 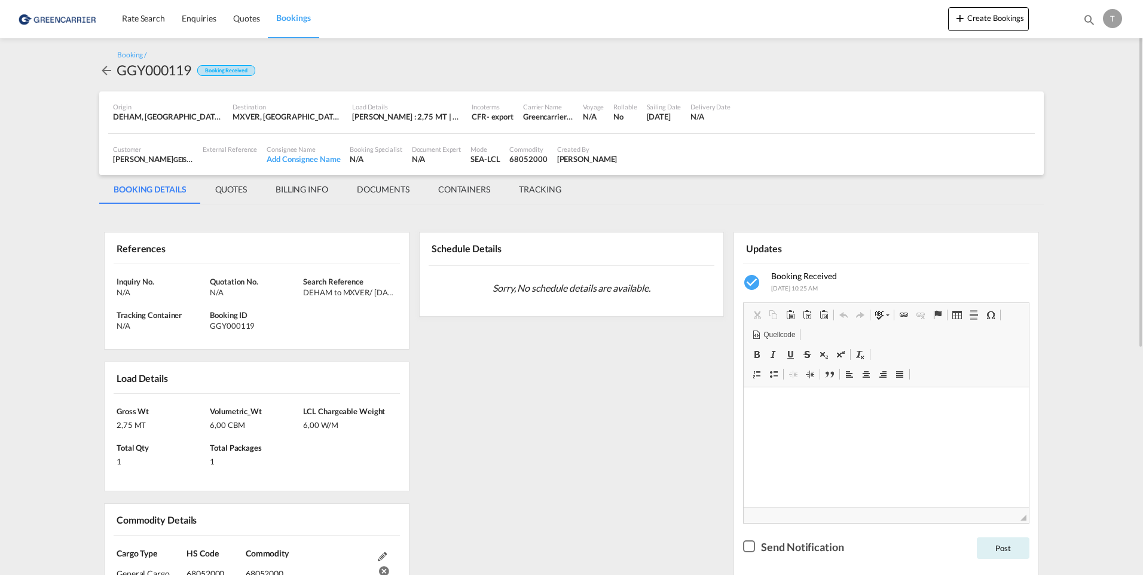 I want to click on a: Zitatblock, so click(x=830, y=374).